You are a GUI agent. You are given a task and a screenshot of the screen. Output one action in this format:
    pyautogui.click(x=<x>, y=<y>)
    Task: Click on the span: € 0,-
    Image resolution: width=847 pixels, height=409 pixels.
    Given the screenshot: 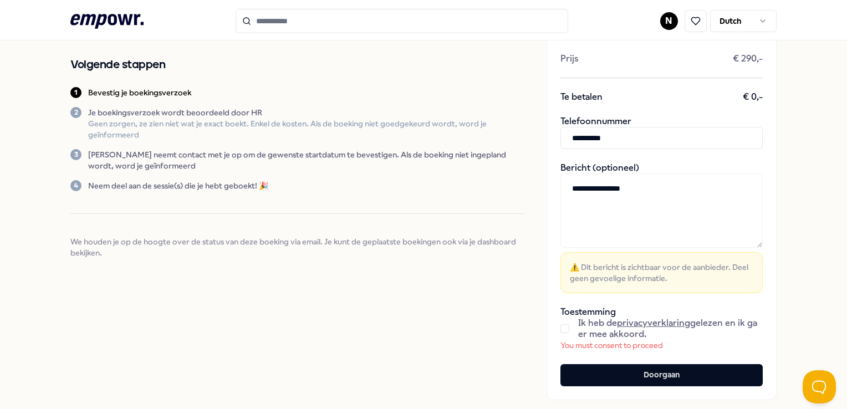 What is the action you would take?
    pyautogui.click(x=753, y=97)
    